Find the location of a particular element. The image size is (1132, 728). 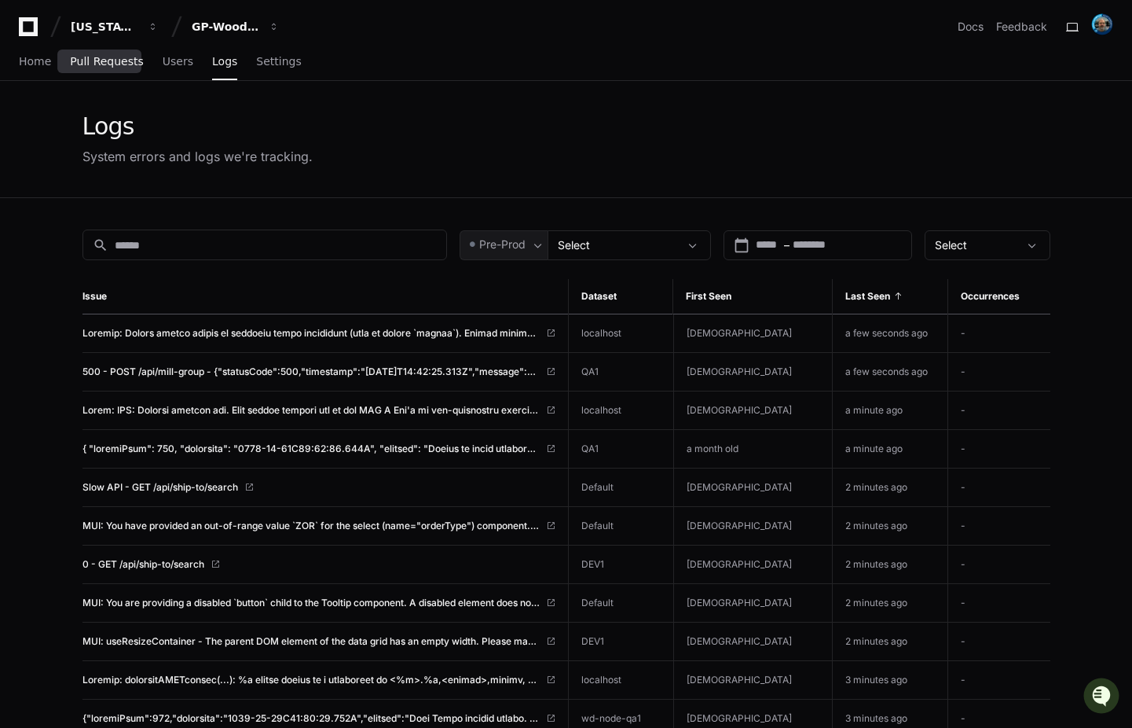

span: { "loremiPsum": 750, "dolorsita": "0778-14-61C89:62:86.644A", "elitsed": "Doeius te incid utlabor... is located at coordinates (311, 449).